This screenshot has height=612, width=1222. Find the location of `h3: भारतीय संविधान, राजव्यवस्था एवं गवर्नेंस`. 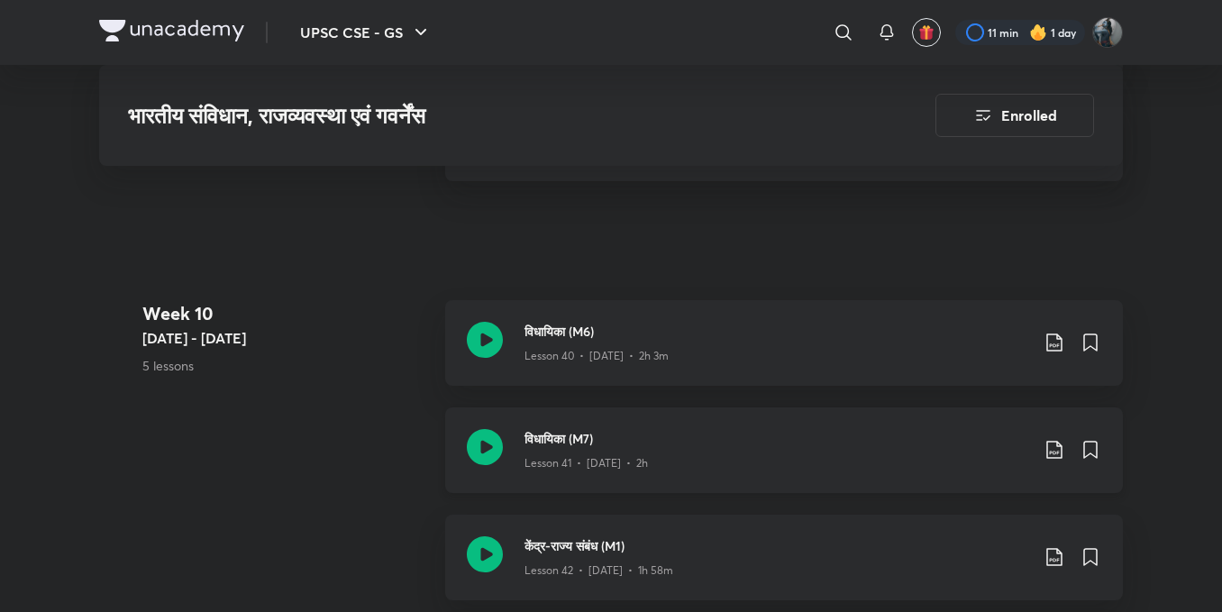

h3: भारतीय संविधान, राजव्यवस्था एवं गवर्नेंस is located at coordinates (480, 115).